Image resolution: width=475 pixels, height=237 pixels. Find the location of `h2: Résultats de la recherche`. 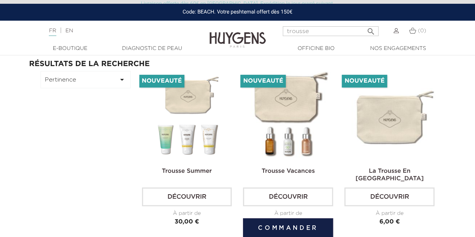

h2: Résultats de la recherche is located at coordinates (238, 64).